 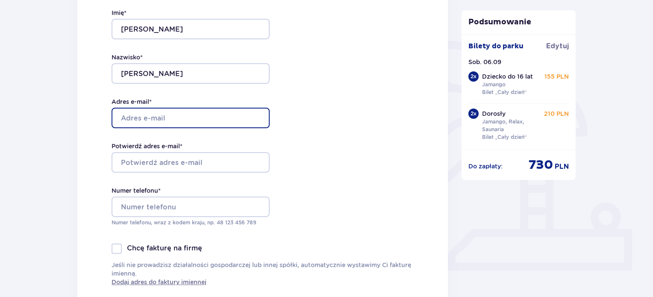 I want to click on p: Jamango, Relax, Saunaria, so click(x=512, y=126).